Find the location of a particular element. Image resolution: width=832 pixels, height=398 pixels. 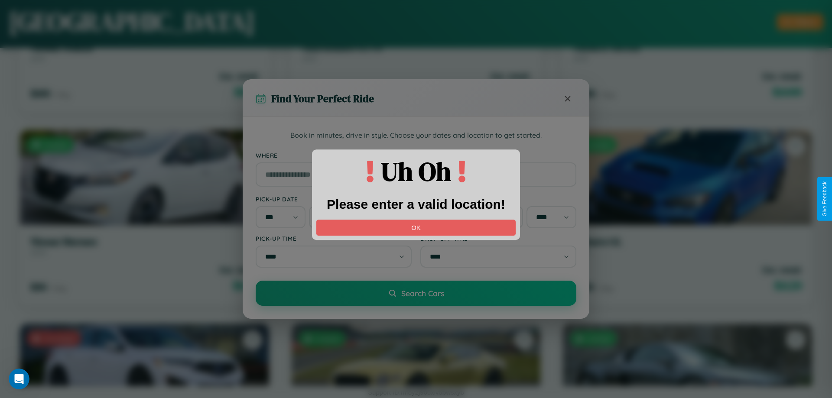

p: Book in minutes, drive in style. Choose your dates and location to get started. is located at coordinates (416, 136).